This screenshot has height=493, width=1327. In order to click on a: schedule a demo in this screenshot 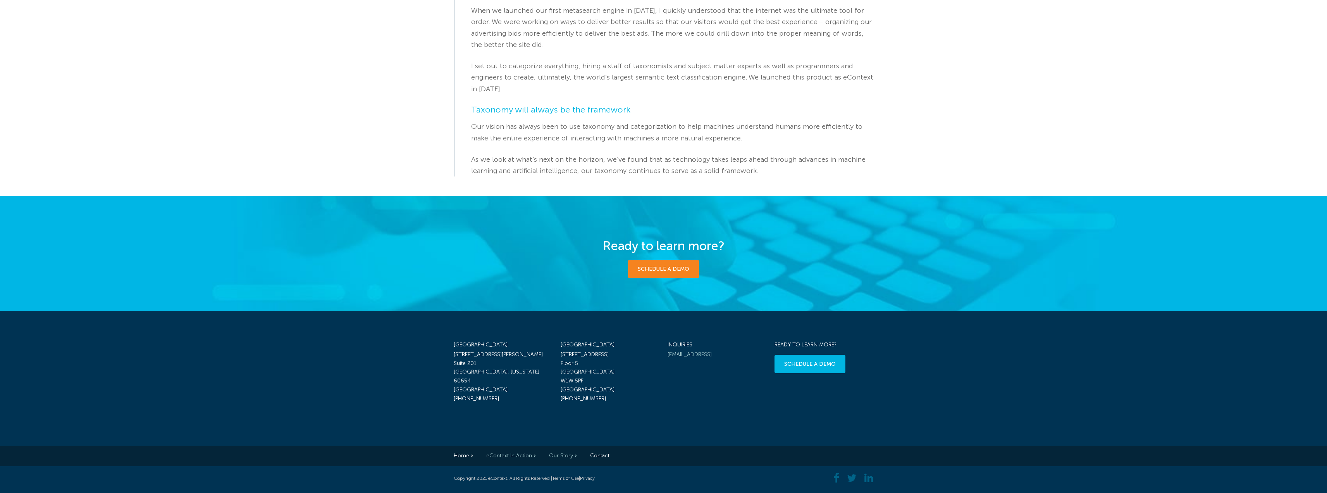, I will do `click(810, 363)`.